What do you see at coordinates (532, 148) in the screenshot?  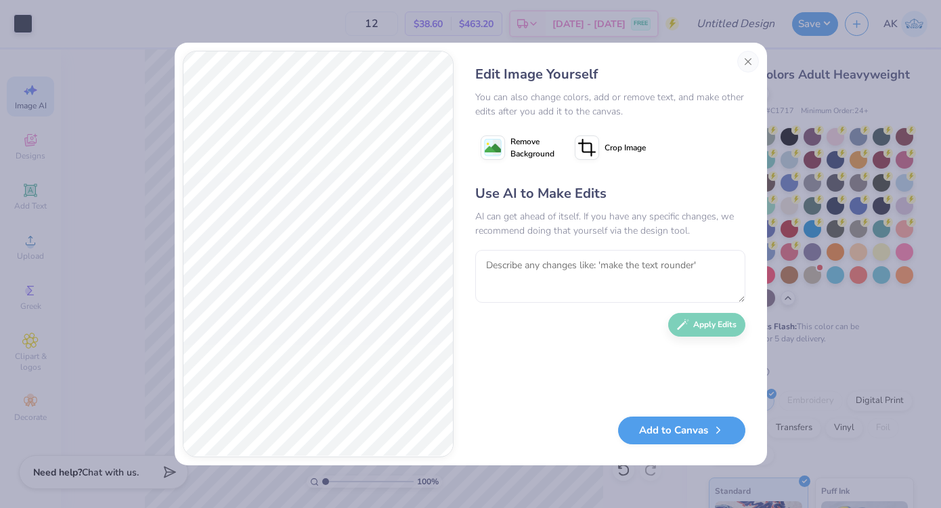 I see `span: Remove Background` at bounding box center [532, 148].